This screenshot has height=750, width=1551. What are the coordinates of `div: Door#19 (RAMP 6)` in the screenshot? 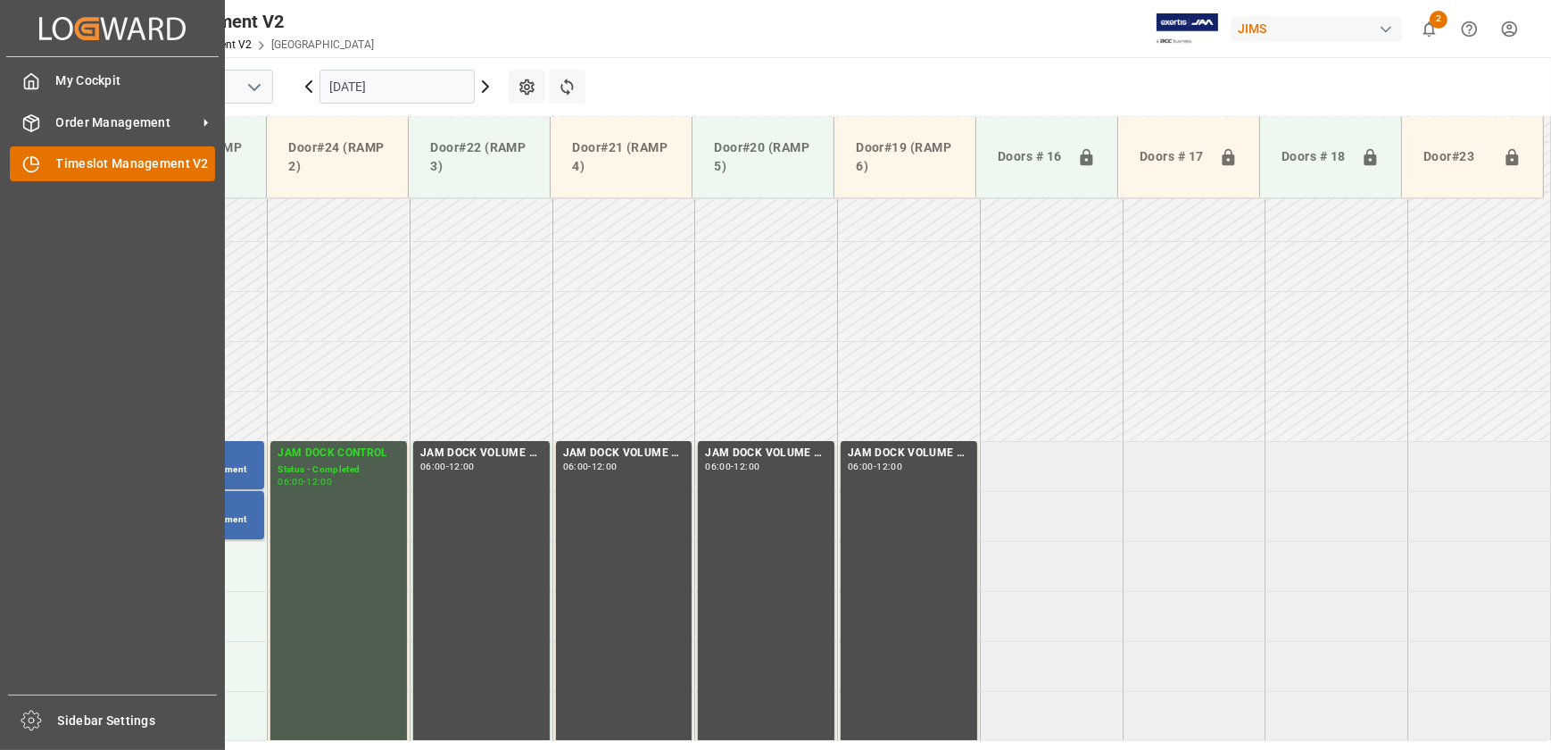 It's located at (905, 157).